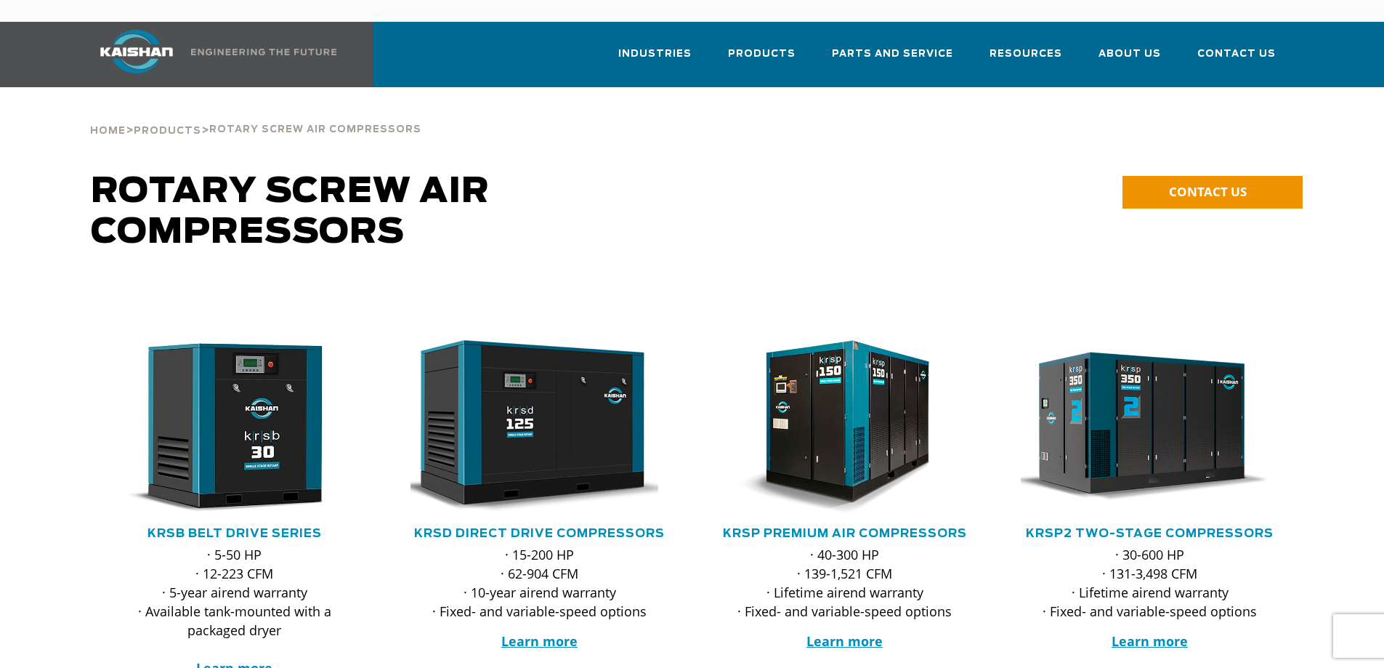 The height and width of the screenshot is (668, 1384). I want to click on a: Parts and Service, so click(892, 60).